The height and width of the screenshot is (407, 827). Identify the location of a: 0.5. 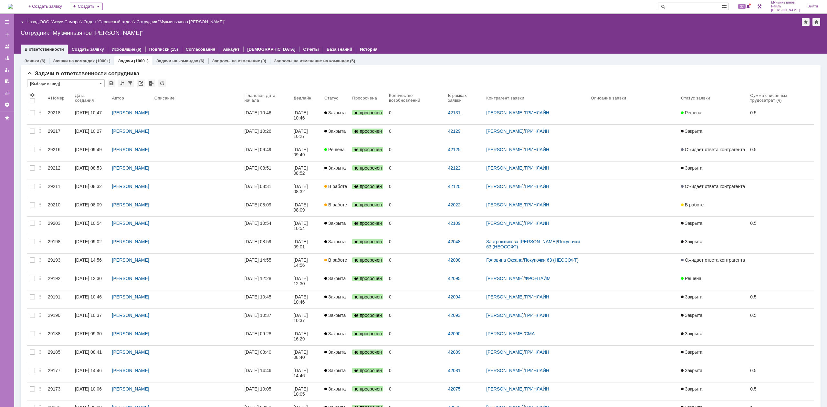
(781, 300).